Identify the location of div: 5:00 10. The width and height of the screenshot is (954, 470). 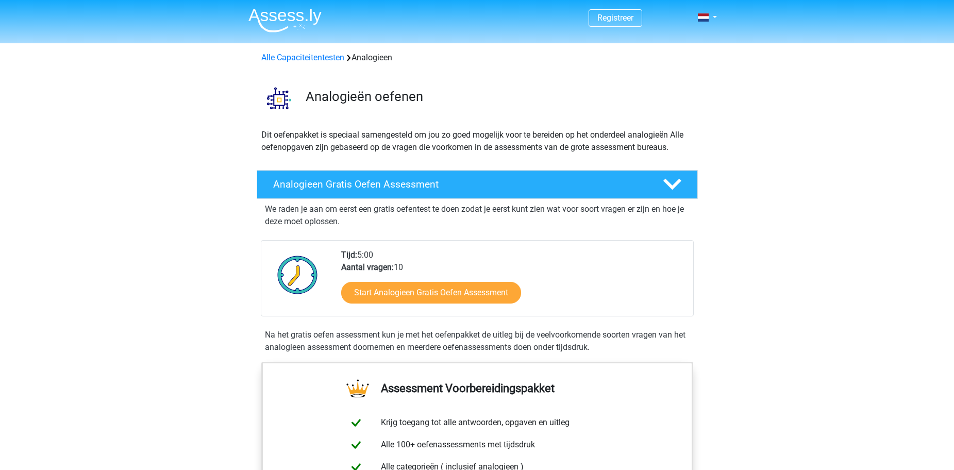
(513, 282).